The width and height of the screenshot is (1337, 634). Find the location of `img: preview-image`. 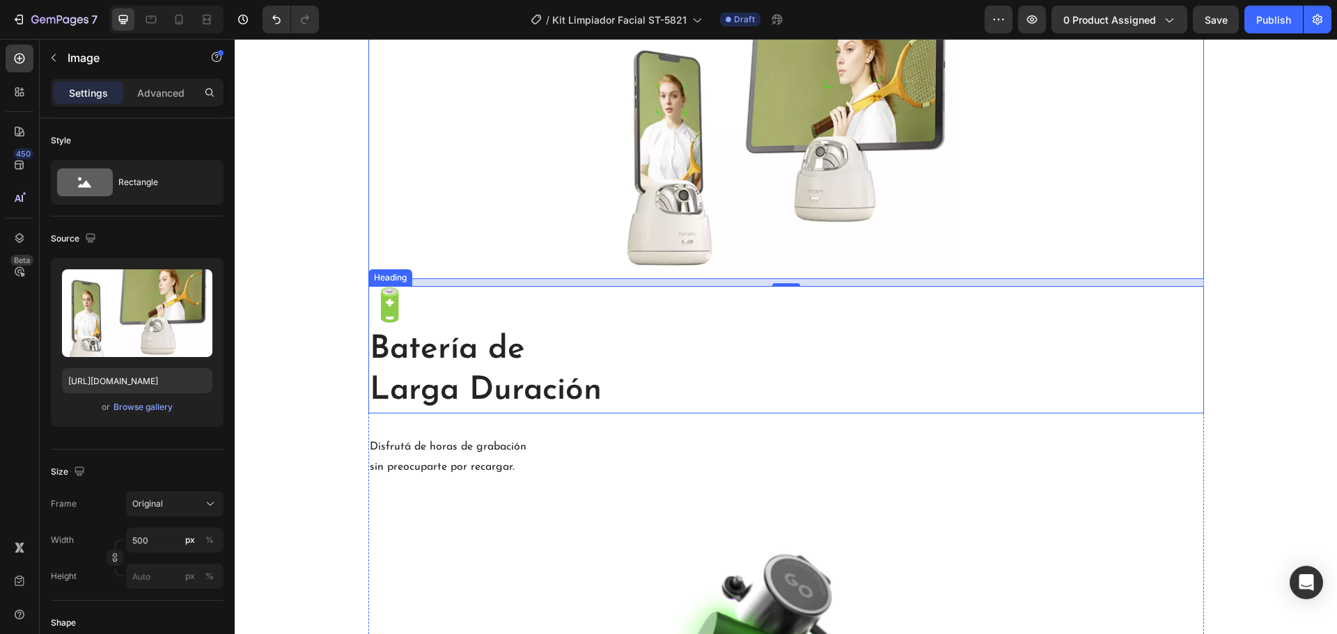

img: preview-image is located at coordinates (137, 313).